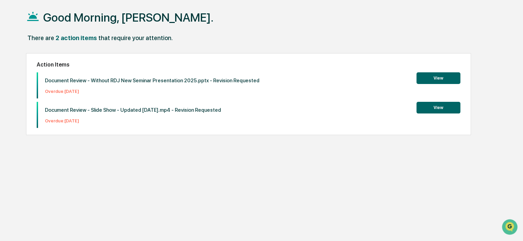 The image size is (523, 241). Describe the element at coordinates (68, 56) in the screenshot. I see `div: Start new chat` at that location.